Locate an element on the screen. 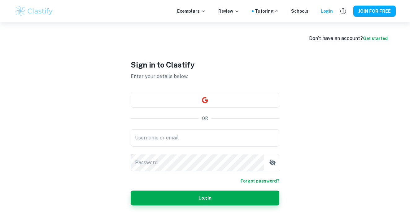 This screenshot has height=220, width=410. div: Don’t have an account? is located at coordinates (348, 38).